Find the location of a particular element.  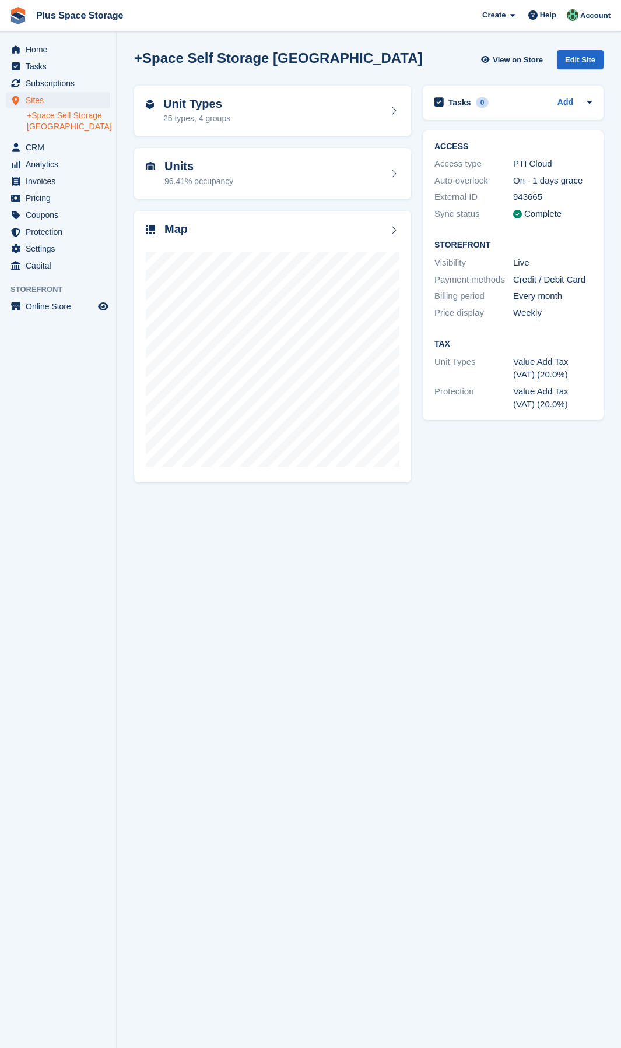

span: Capital is located at coordinates (61, 266).